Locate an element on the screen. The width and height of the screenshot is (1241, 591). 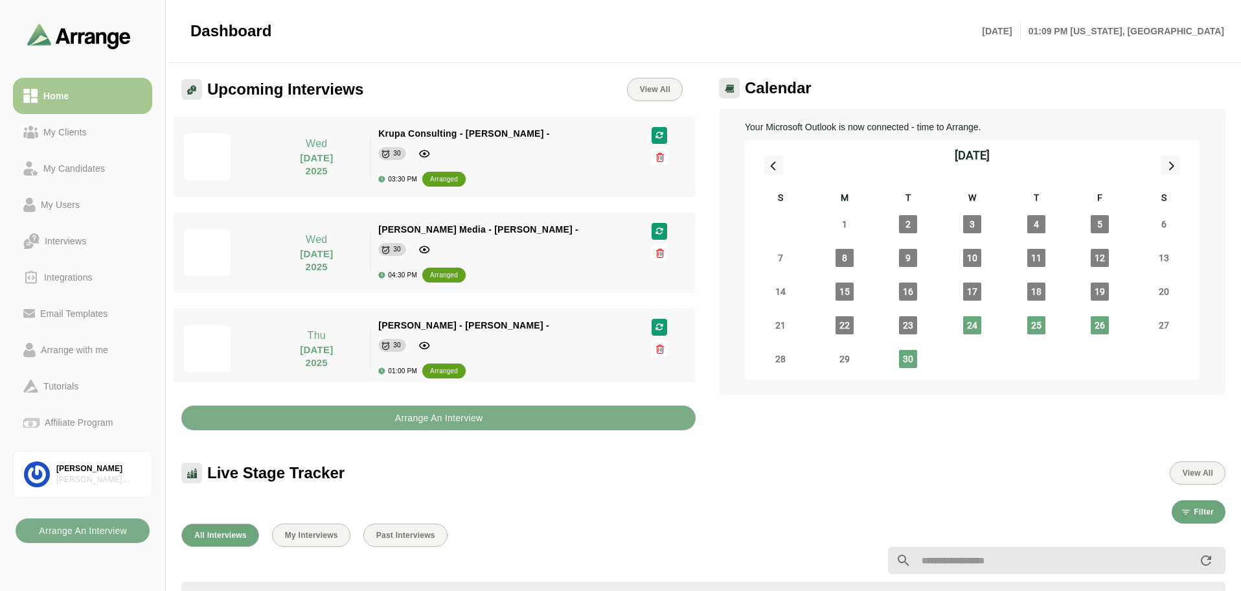
span: Wednesday, September 3, 2025 is located at coordinates (972, 224).